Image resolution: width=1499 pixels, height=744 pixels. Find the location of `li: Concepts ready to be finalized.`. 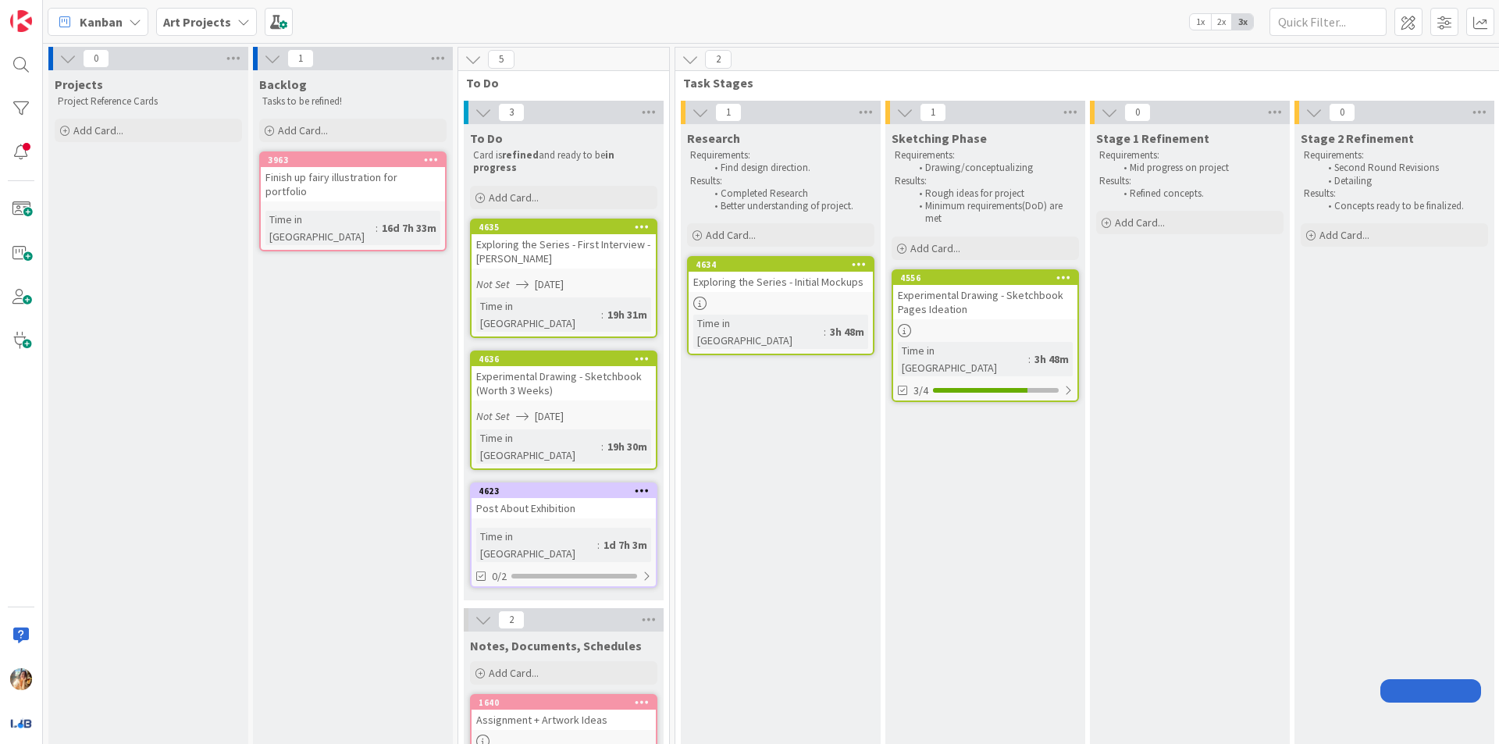

li: Concepts ready to be finalized. is located at coordinates (1402, 206).